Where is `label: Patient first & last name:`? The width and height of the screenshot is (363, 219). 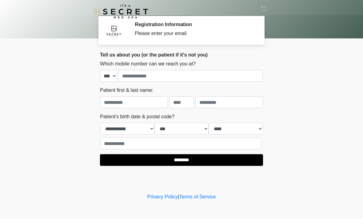
label: Patient first & last name: is located at coordinates (126, 90).